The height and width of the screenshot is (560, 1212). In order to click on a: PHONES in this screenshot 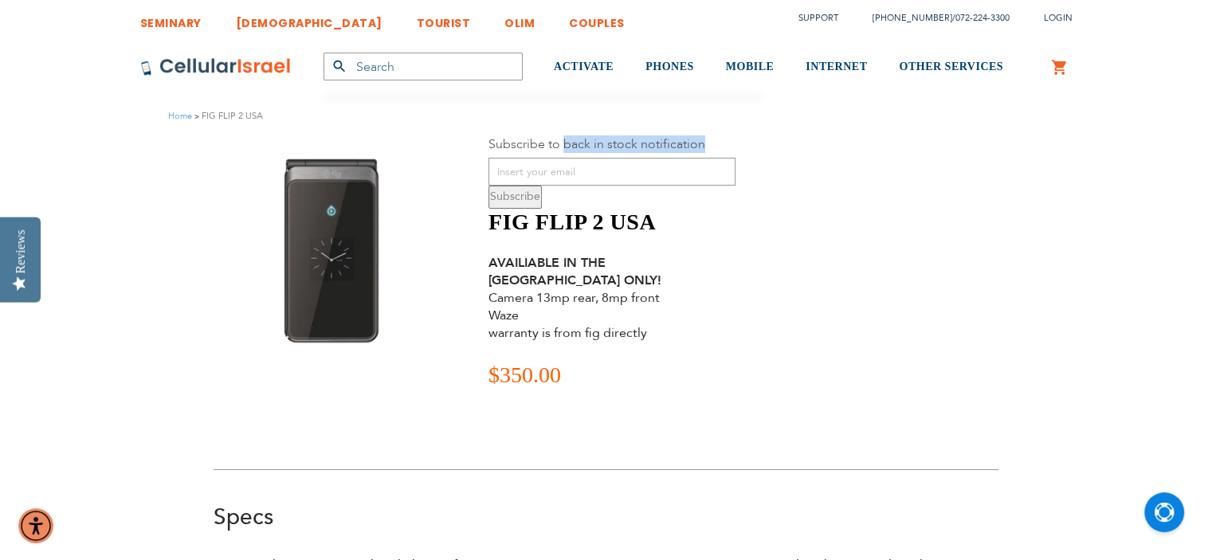, I will do `click(670, 67)`.